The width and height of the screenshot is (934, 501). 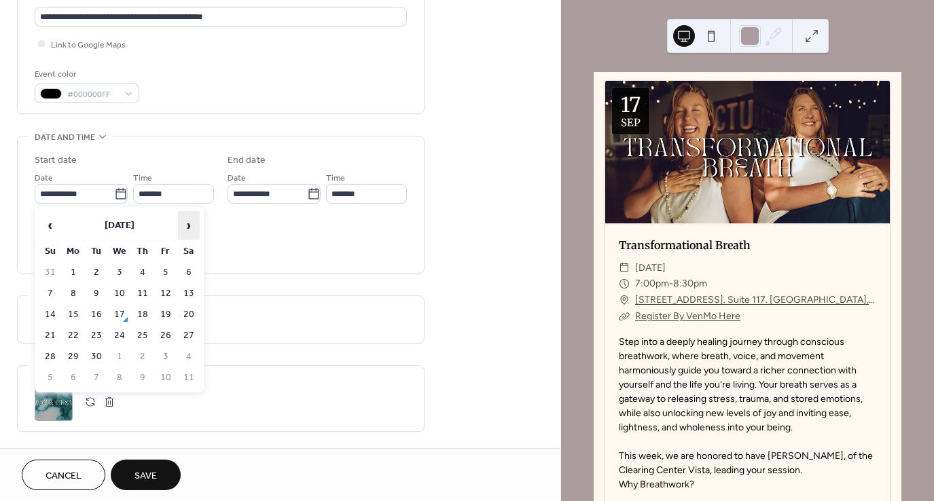 I want to click on td: 13, so click(x=189, y=293).